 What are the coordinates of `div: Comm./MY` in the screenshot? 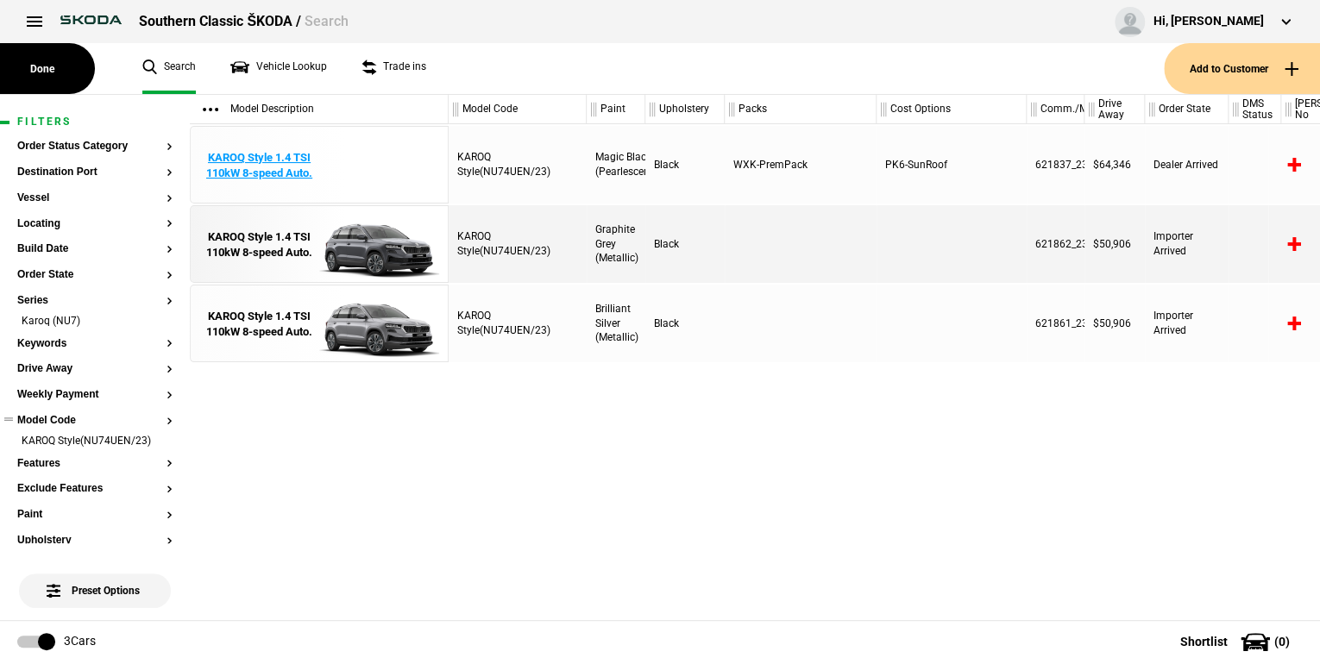 It's located at (1055, 110).